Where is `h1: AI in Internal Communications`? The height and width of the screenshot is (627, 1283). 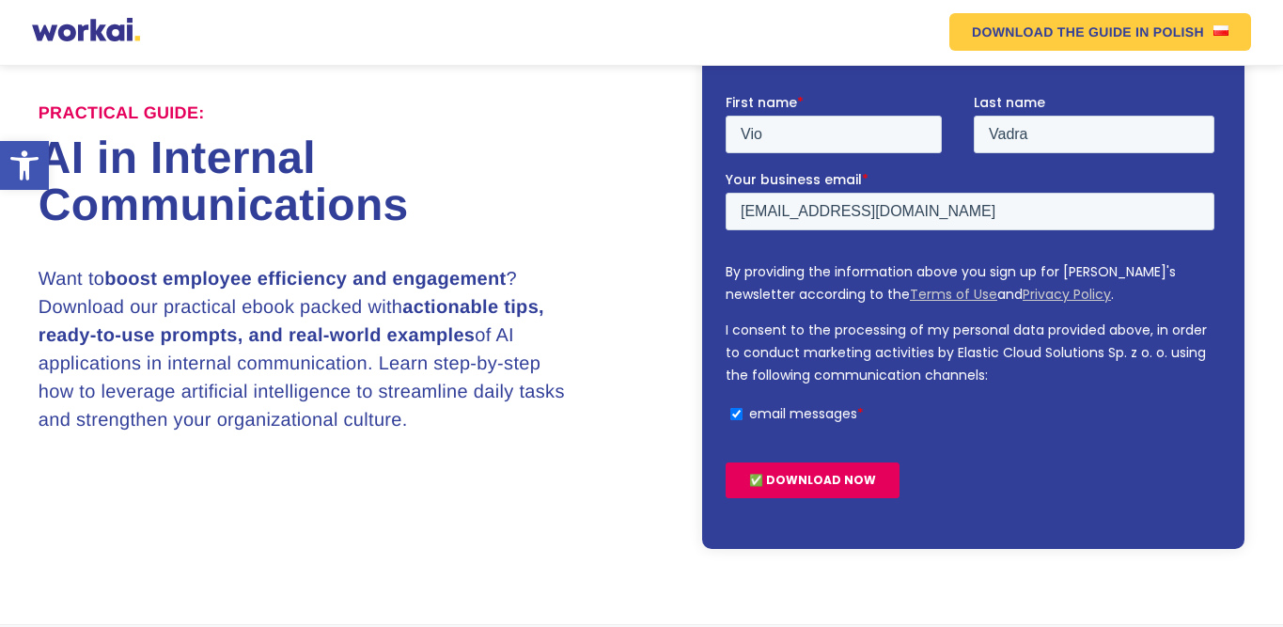
h1: AI in Internal Communications is located at coordinates (340, 182).